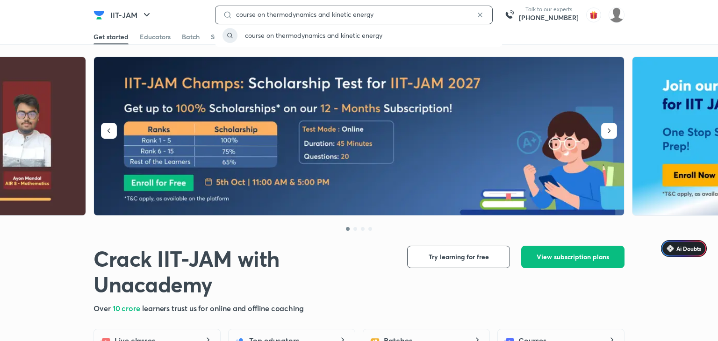  What do you see at coordinates (223, 308) in the screenshot?
I see `span: learners trust us for online and offline coaching` at bounding box center [223, 308].